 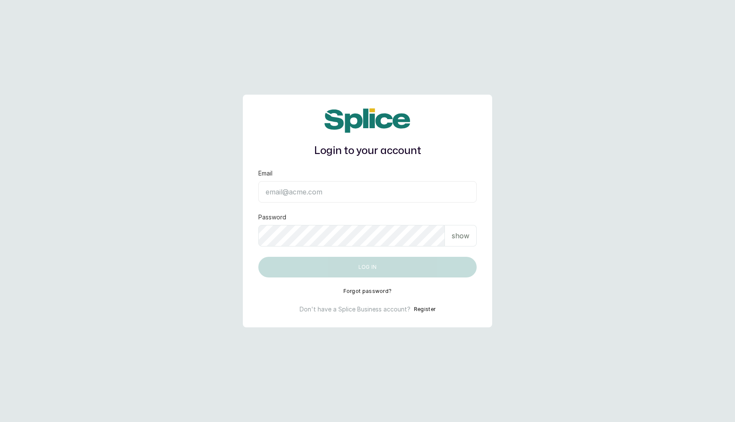 What do you see at coordinates (460, 236) in the screenshot?
I see `p: show` at bounding box center [460, 236].